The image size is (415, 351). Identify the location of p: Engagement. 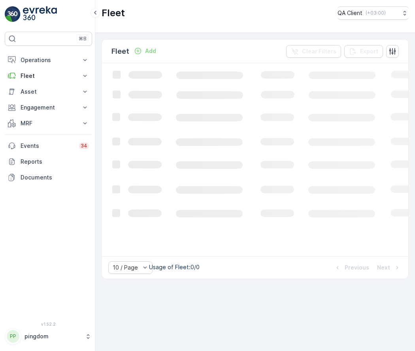
(48, 108).